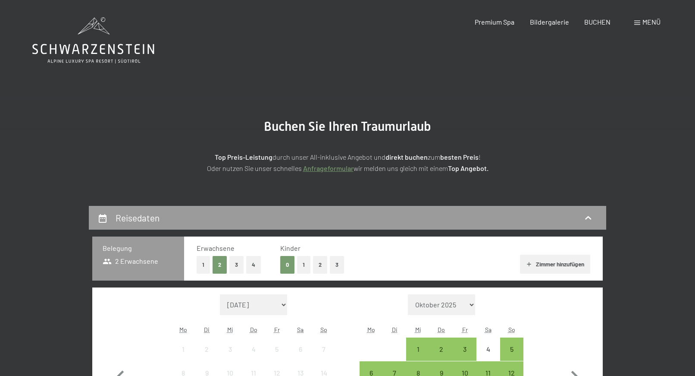 This screenshot has height=376, width=695. What do you see at coordinates (324, 349) in the screenshot?
I see `div: Sun Sep 07 2025` at bounding box center [324, 349].